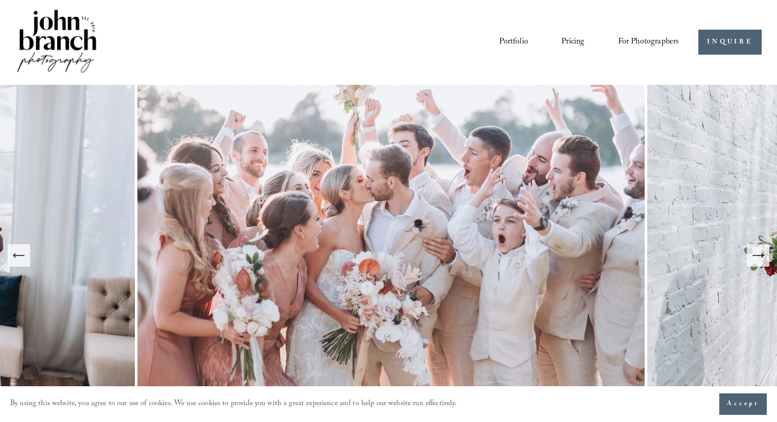  I want to click on img: John Branch IV Photography, so click(57, 42).